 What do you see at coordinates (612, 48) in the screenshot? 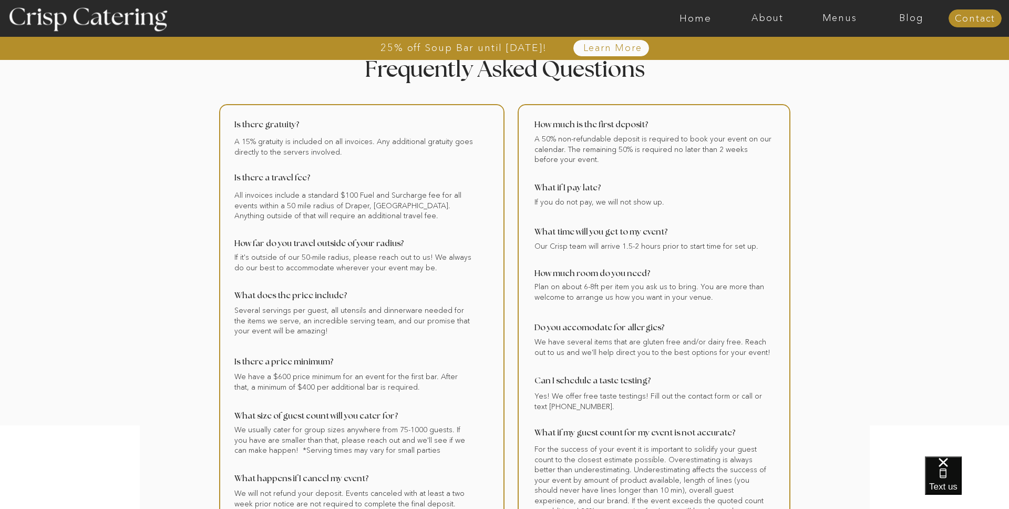
I see `a: Learn More` at bounding box center [612, 48].